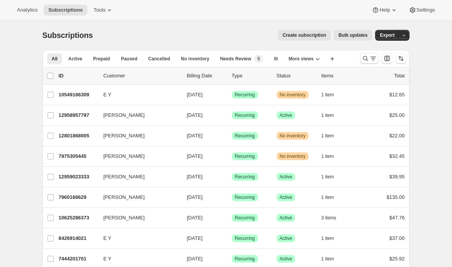  Describe the element at coordinates (385, 10) in the screenshot. I see `span: Help` at that location.